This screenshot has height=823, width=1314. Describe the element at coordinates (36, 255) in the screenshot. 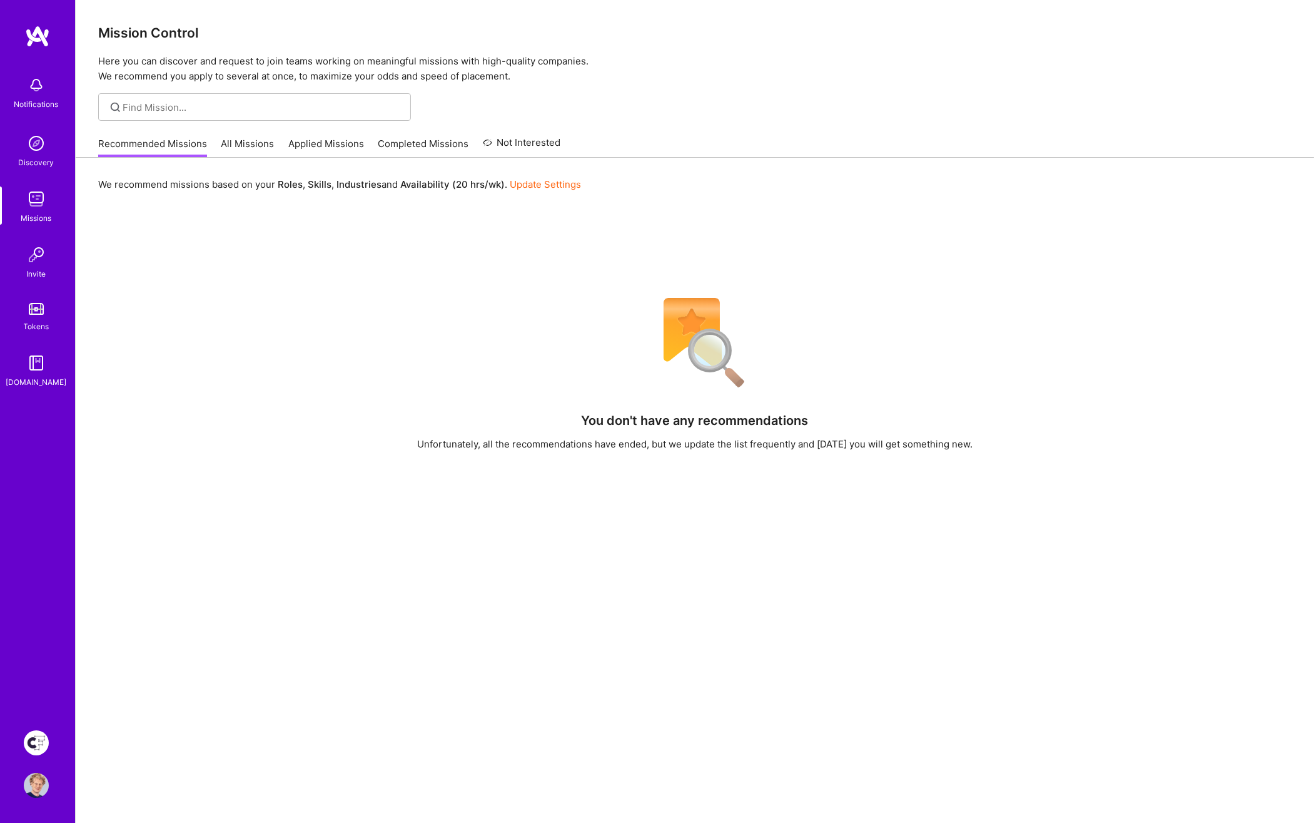

I see `img: Invite` at that location.